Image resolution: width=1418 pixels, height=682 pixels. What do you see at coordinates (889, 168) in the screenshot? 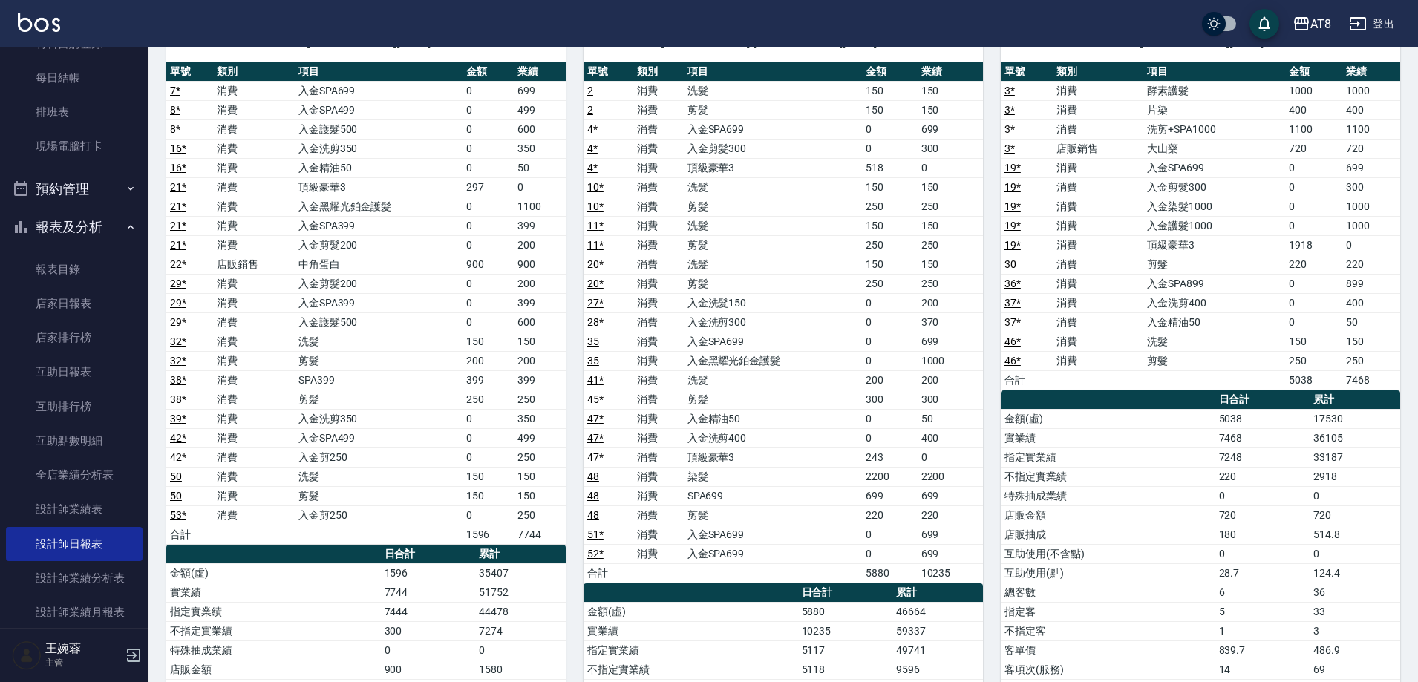
I see `td: 518` at bounding box center [889, 168].